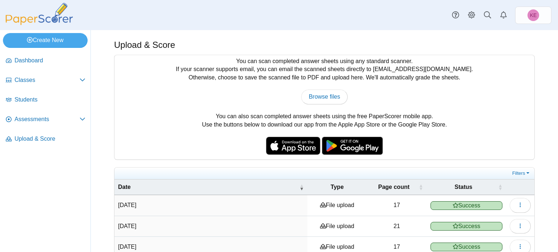  Describe the element at coordinates (352, 146) in the screenshot. I see `img: google-play-badge.png` at that location.